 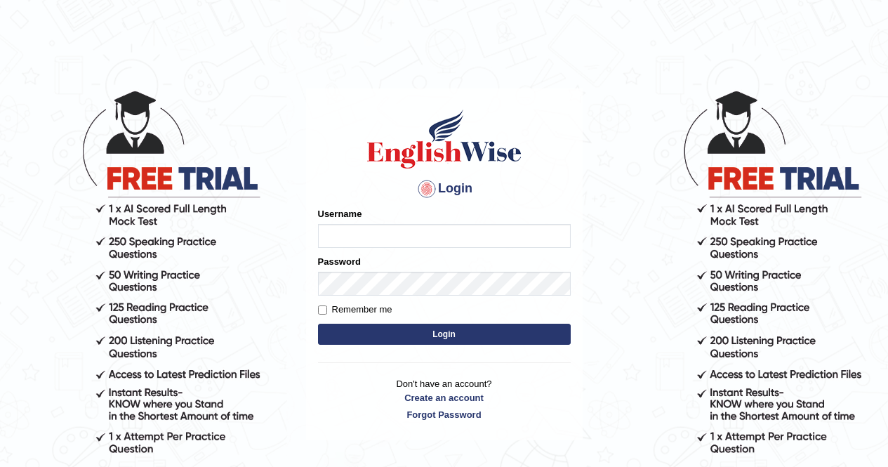 What do you see at coordinates (322, 310) in the screenshot?
I see `input: Remember me` at bounding box center [322, 310].